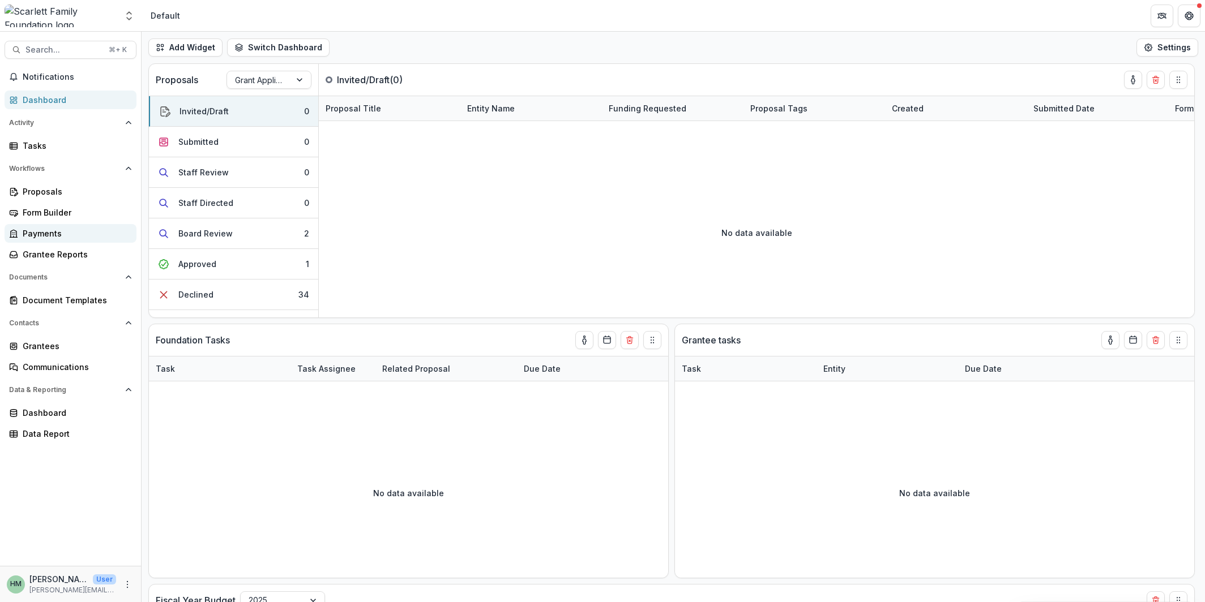 This screenshot has width=1205, height=602. Describe the element at coordinates (233, 295) in the screenshot. I see `button: Declined34` at that location.